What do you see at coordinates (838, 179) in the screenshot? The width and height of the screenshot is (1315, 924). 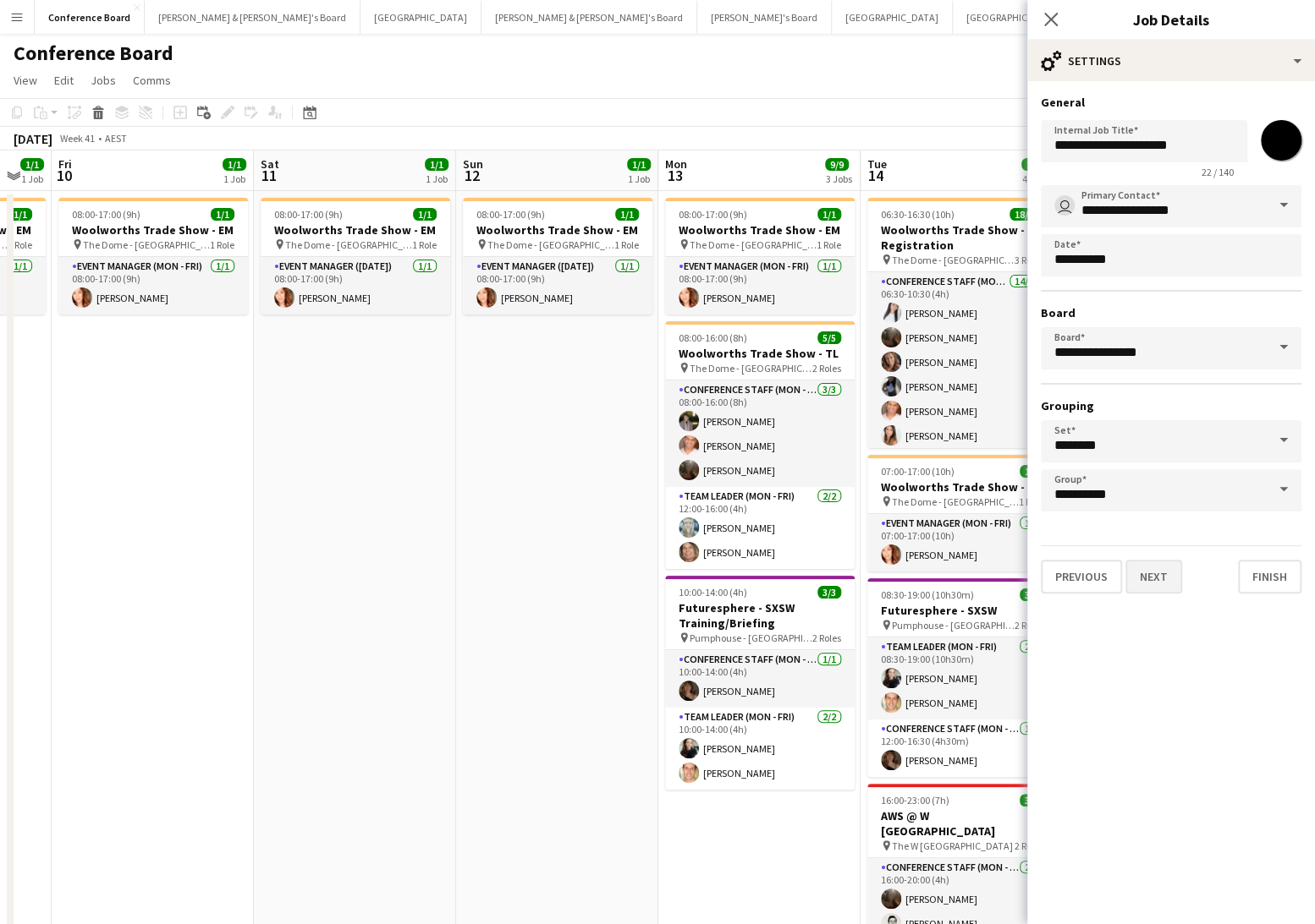 I see `div: 3 Jobs` at bounding box center [838, 179].